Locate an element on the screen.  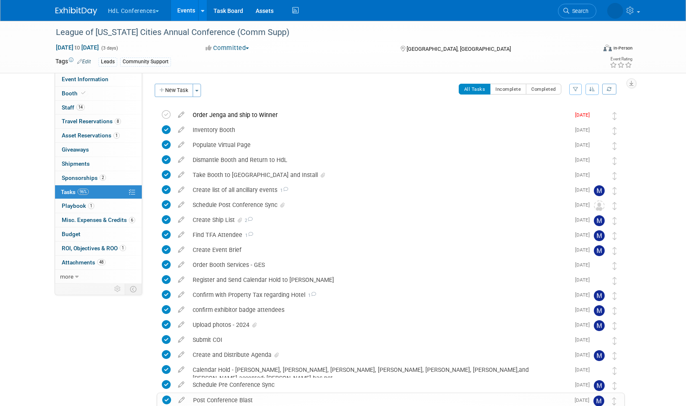
button: Incomplete is located at coordinates (508, 89).